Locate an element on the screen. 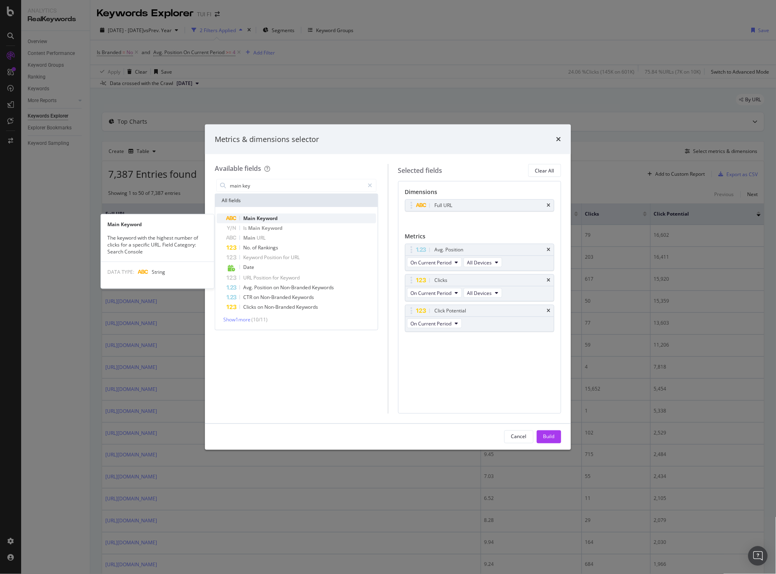 This screenshot has height=574, width=776. div: ClickstimesOn Current PeriodAll Devices is located at coordinates (480, 287).